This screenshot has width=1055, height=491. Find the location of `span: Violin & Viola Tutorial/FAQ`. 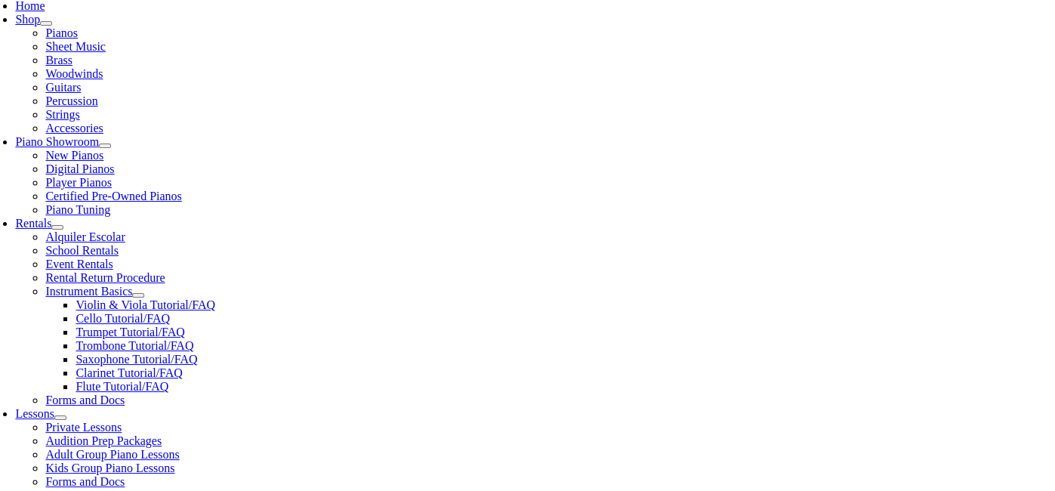

span: Violin & Viola Tutorial/FAQ is located at coordinates (145, 304).